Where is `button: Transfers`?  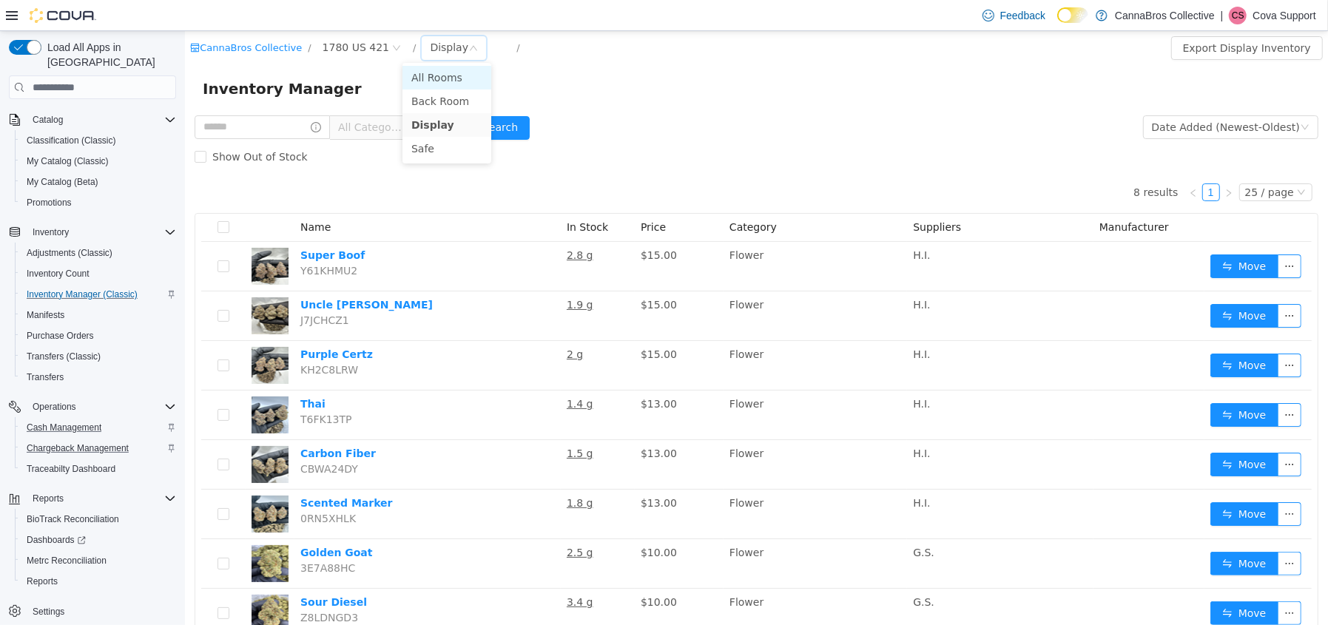 button: Transfers is located at coordinates (98, 377).